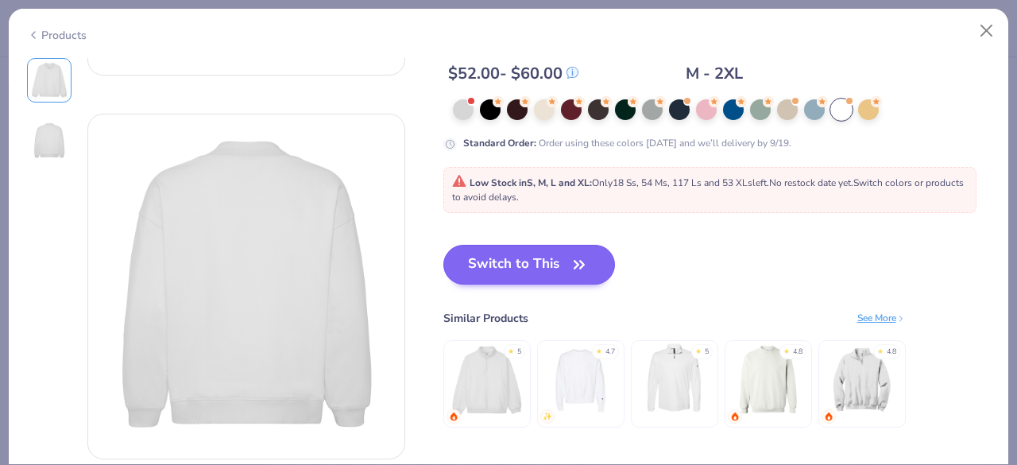  Describe the element at coordinates (610, 352) in the screenshot. I see `div: 4.7` at that location.